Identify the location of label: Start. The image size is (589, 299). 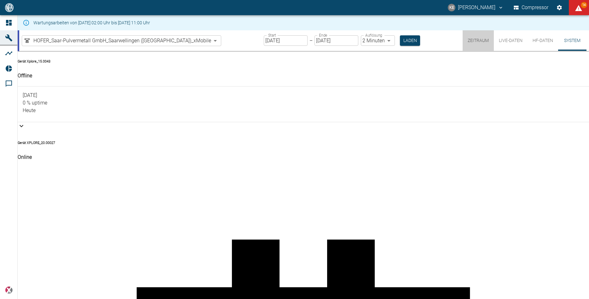
(272, 35).